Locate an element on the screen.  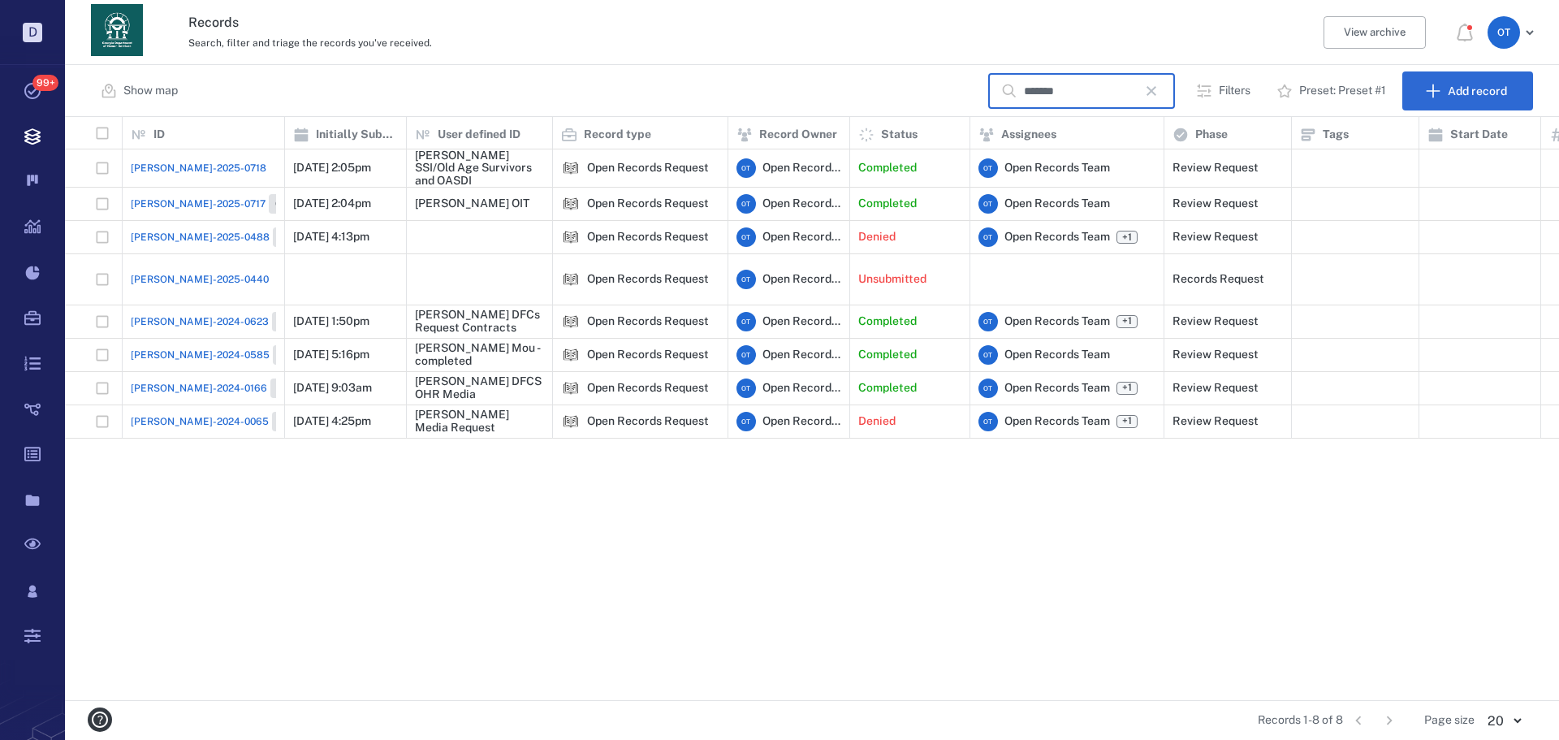
p: Tags is located at coordinates (1336, 135).